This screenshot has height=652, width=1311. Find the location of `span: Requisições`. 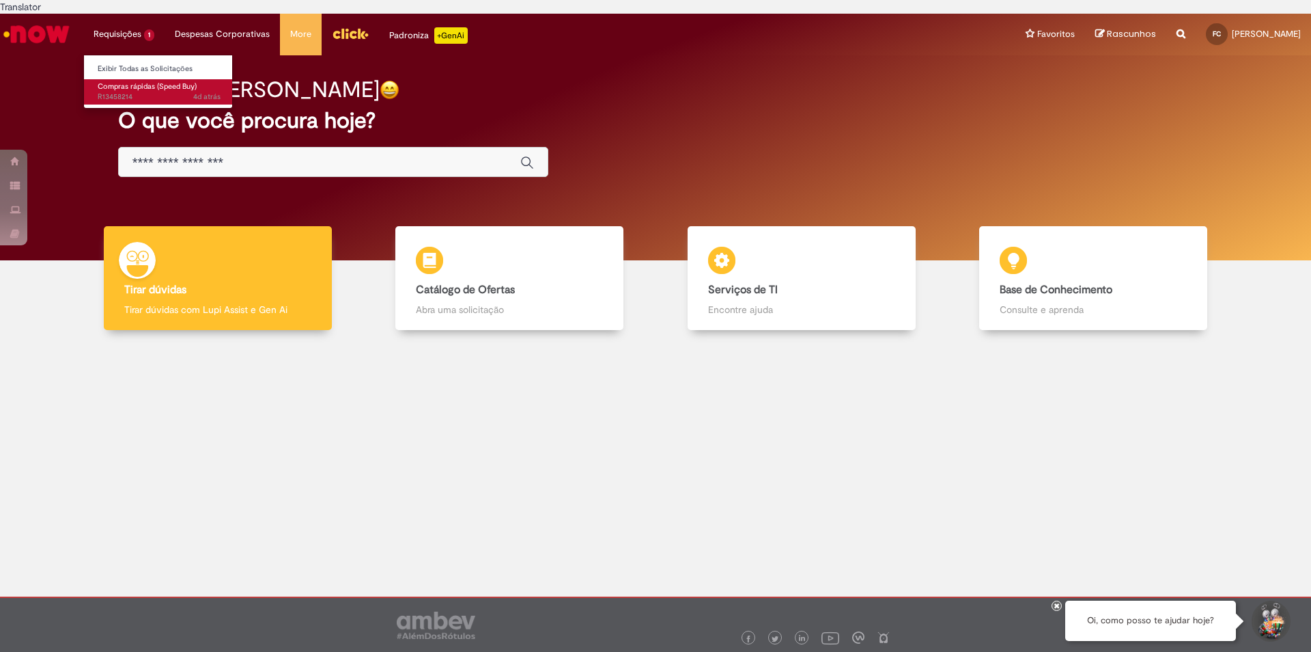

span: Requisições is located at coordinates (117, 34).